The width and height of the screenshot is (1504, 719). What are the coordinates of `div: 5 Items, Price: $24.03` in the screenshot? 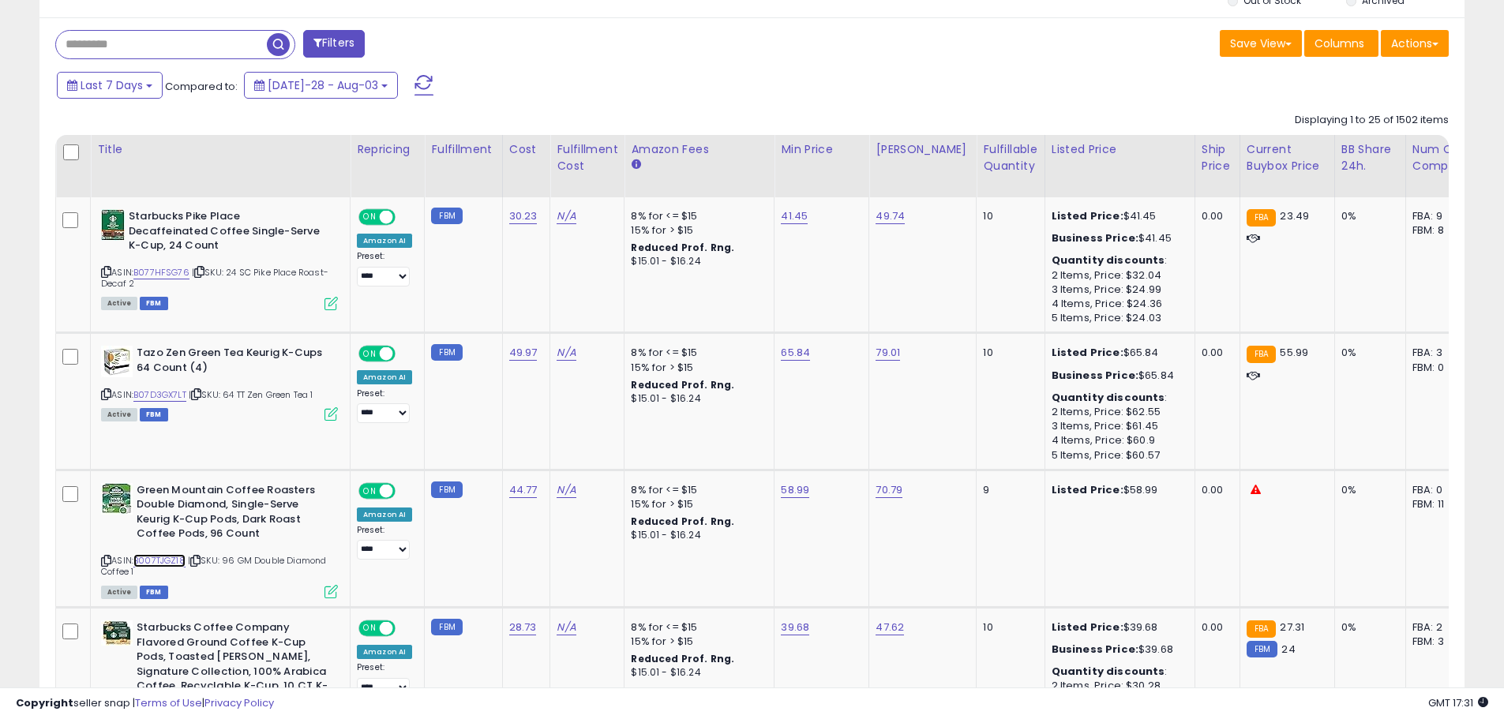 It's located at (1117, 318).